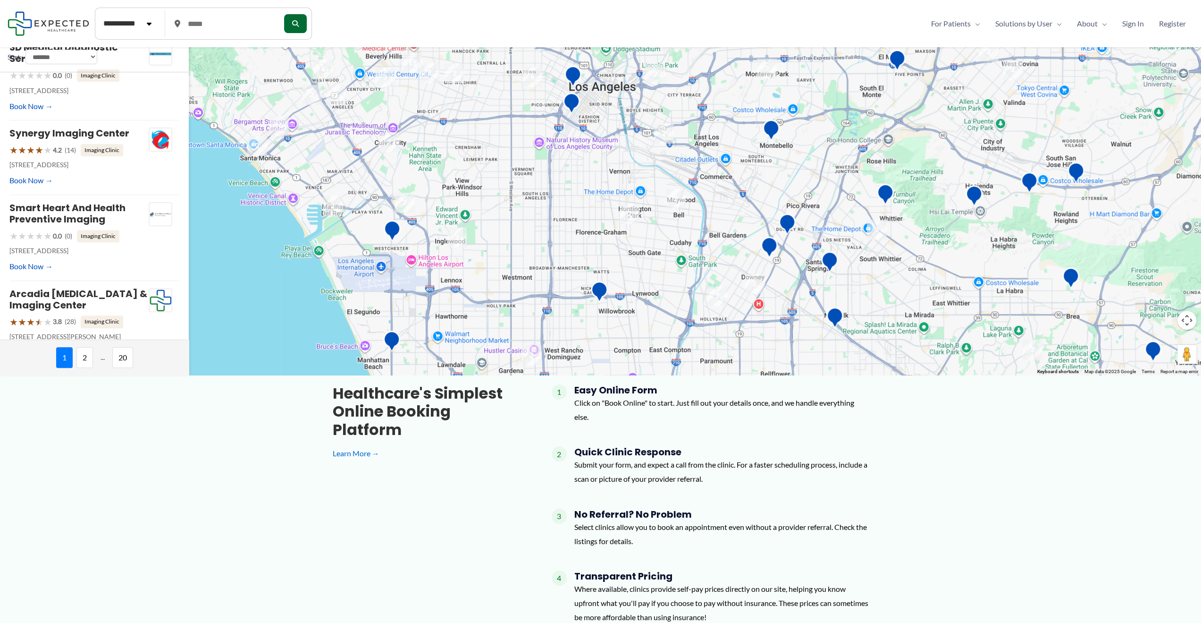 Image resolution: width=1201 pixels, height=623 pixels. What do you see at coordinates (279, 126) in the screenshot?
I see `div: 16` at bounding box center [279, 126].